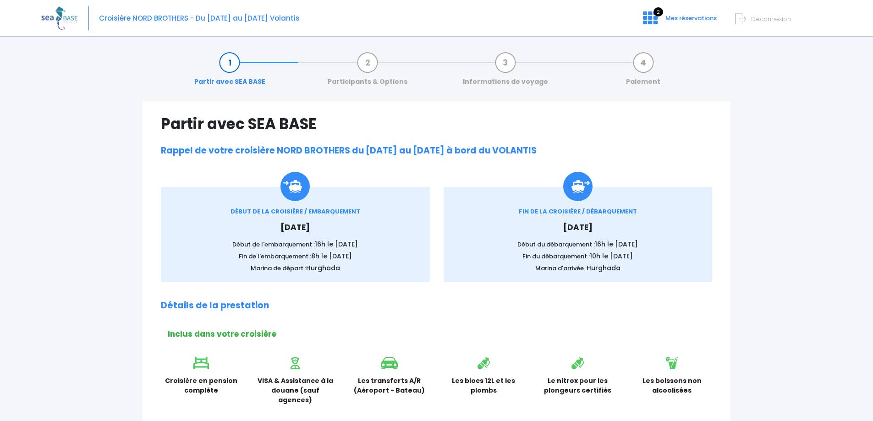  What do you see at coordinates (771, 19) in the screenshot?
I see `span: Déconnexion` at bounding box center [771, 19].